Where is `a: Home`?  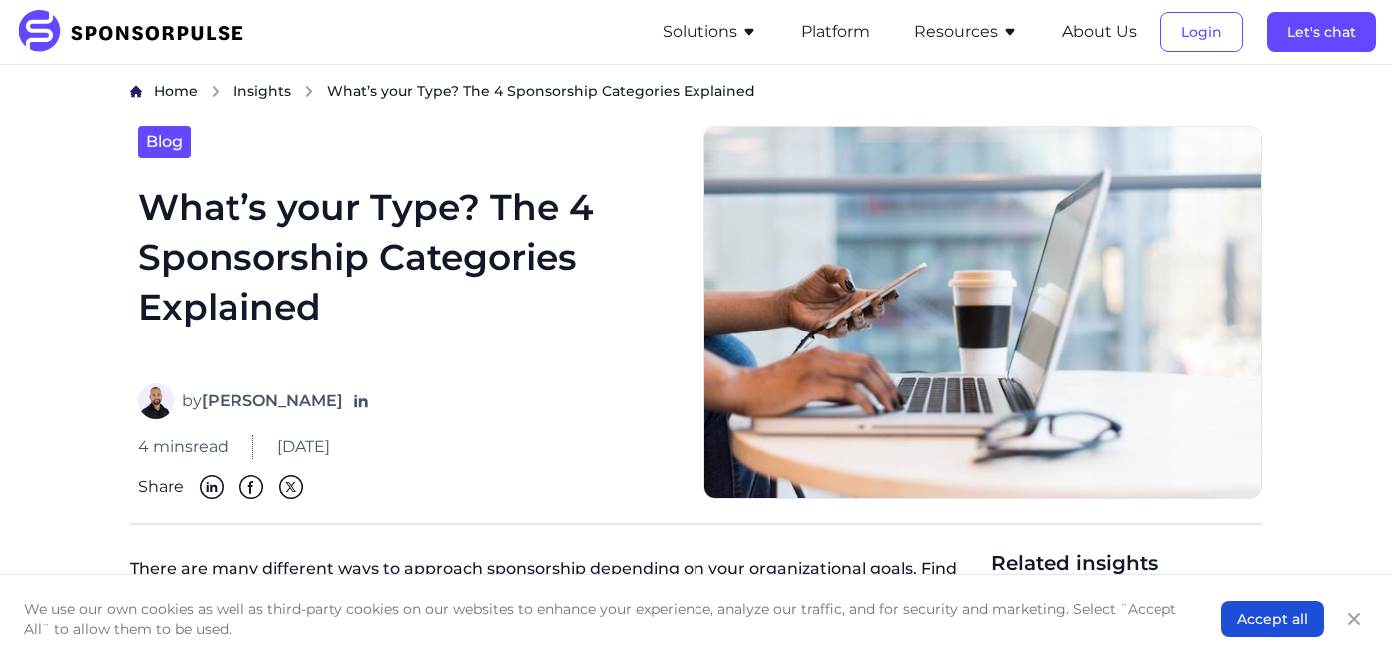 a: Home is located at coordinates (176, 91).